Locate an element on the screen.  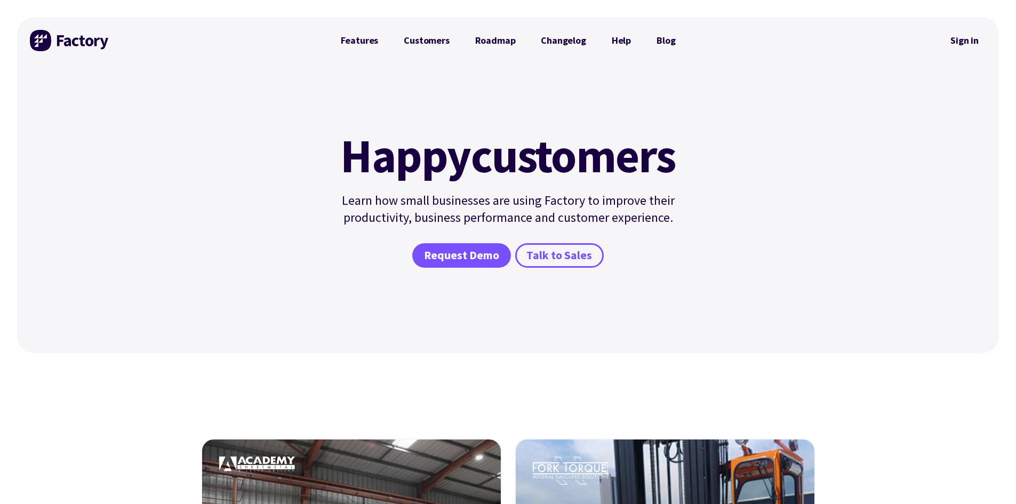
img: Factory is located at coordinates (70, 41).